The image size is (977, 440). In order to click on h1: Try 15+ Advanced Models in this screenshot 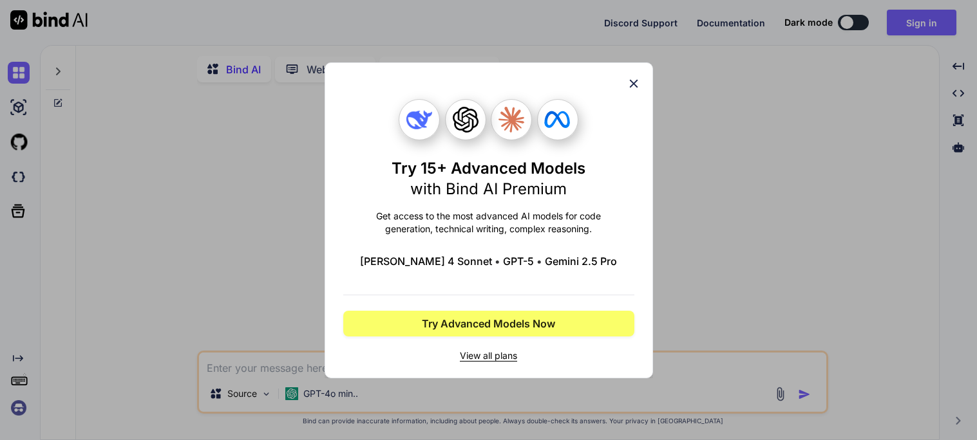, I will do `click(488, 179)`.